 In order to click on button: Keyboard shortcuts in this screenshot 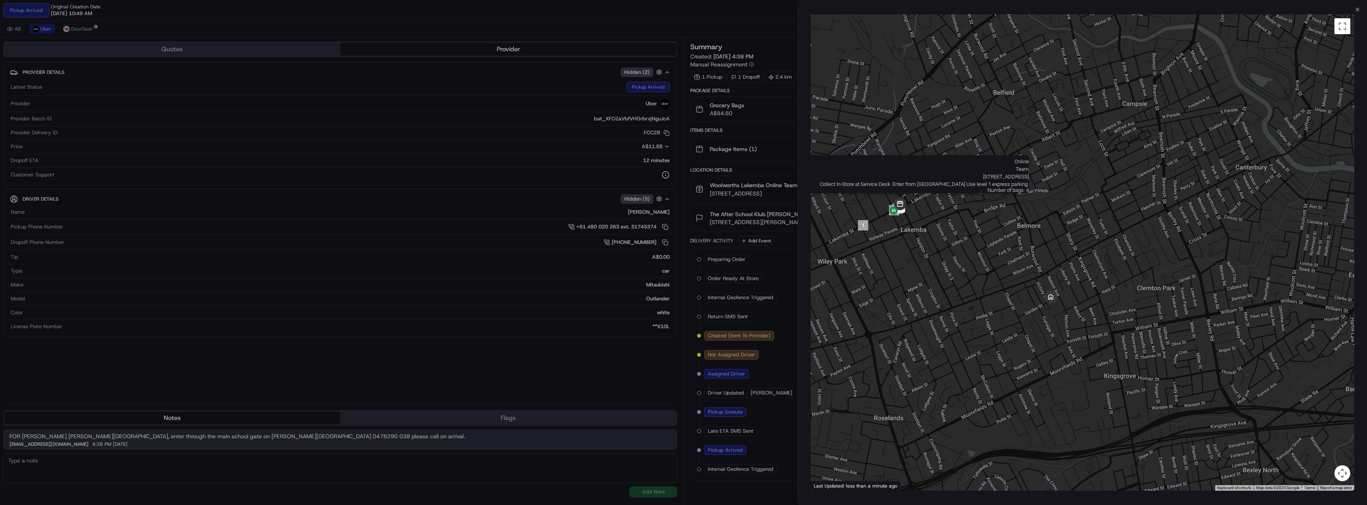, I will do `click(1234, 488)`.